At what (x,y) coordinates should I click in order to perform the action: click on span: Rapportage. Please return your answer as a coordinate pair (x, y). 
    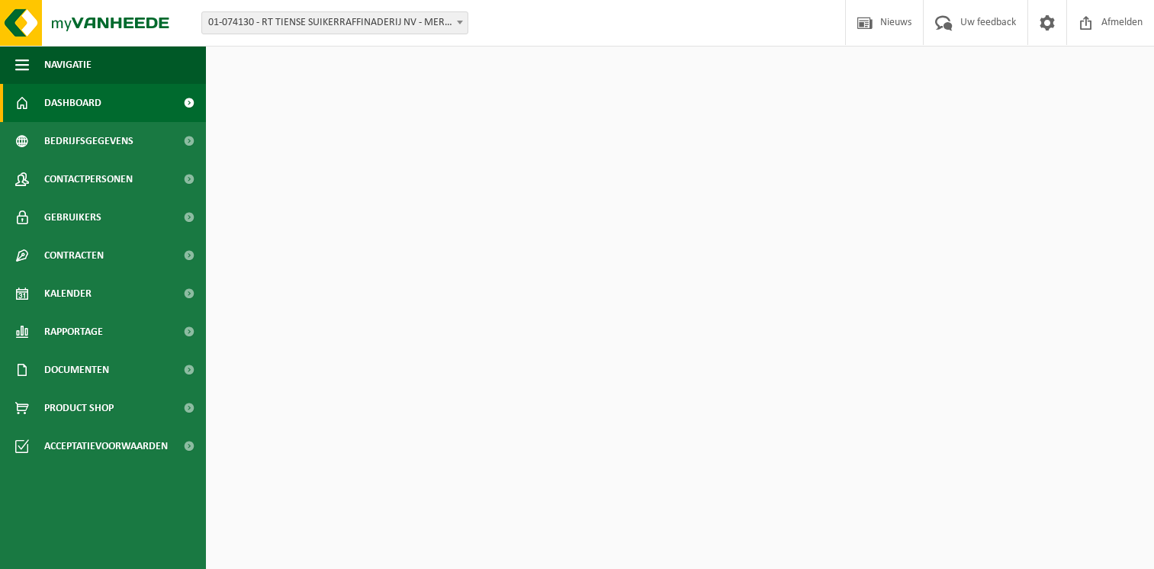
    Looking at the image, I should click on (73, 332).